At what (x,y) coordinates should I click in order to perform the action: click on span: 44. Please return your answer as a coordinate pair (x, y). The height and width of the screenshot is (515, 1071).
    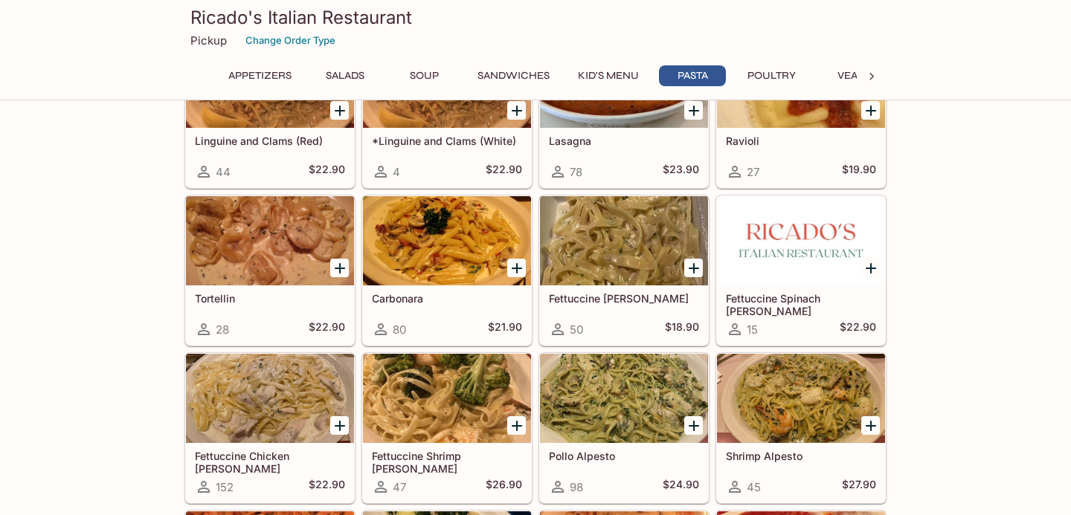
    Looking at the image, I should click on (223, 172).